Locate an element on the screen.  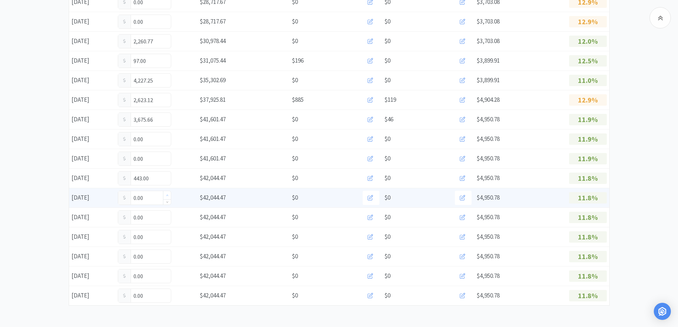
span: $28,717.67 is located at coordinates (212, 21).